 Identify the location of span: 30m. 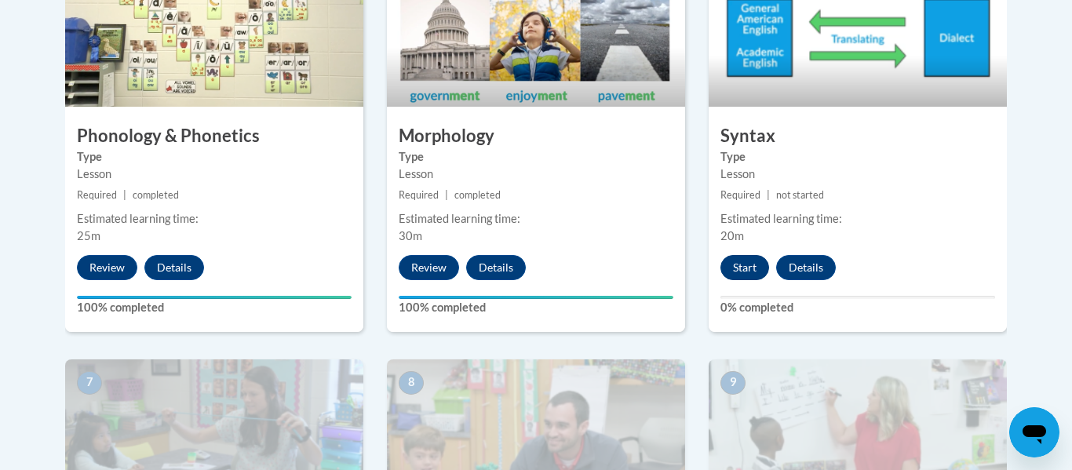
(410, 235).